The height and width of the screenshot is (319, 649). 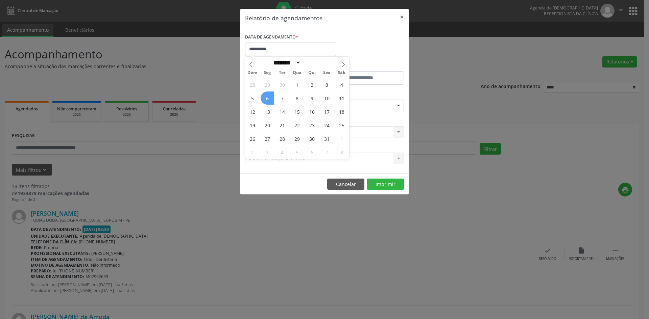 What do you see at coordinates (282, 152) in the screenshot?
I see `span: Novembro 4, 2025` at bounding box center [282, 152].